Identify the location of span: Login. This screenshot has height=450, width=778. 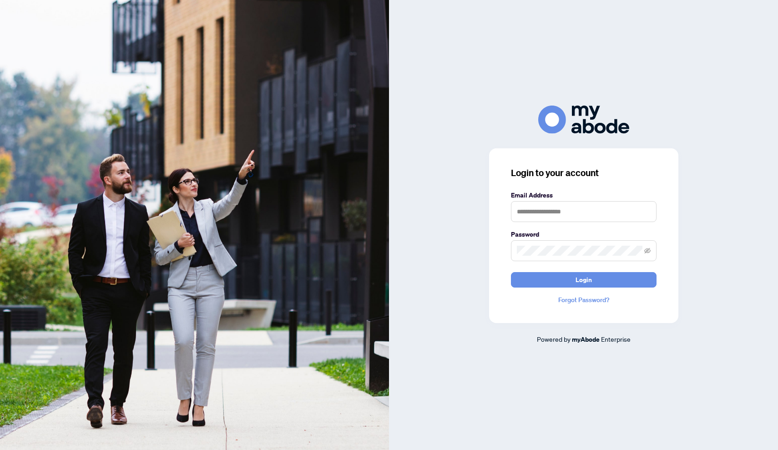
(584, 280).